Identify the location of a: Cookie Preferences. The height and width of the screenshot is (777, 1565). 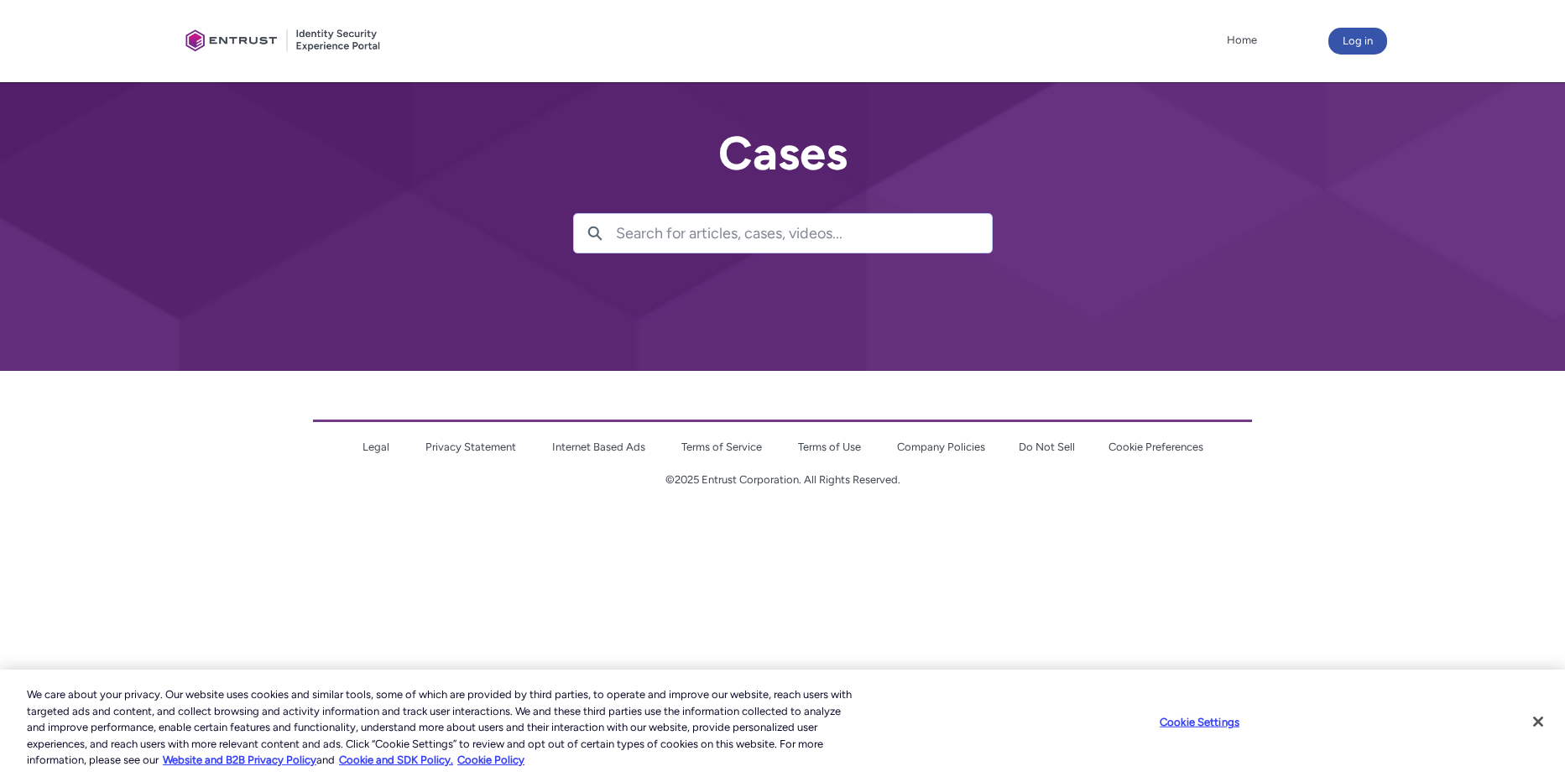
(1155, 446).